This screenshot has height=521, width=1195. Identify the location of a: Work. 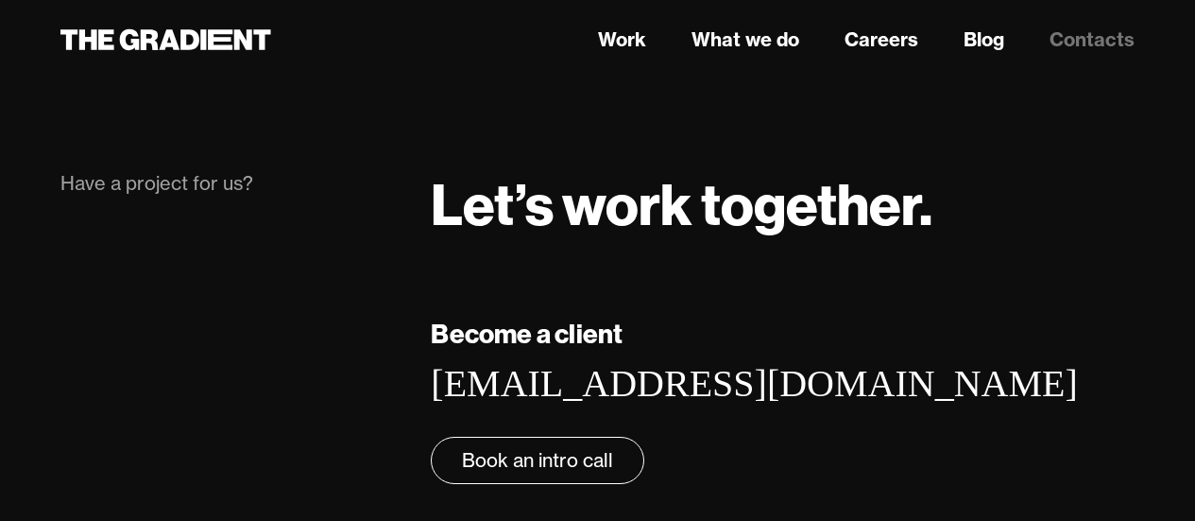
(622, 40).